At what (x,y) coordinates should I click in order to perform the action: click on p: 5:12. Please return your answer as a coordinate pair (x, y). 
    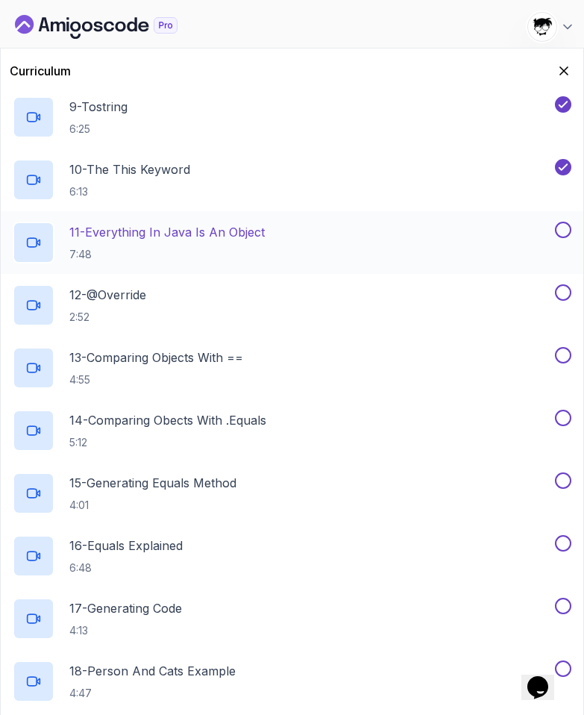
    Looking at the image, I should click on (168, 442).